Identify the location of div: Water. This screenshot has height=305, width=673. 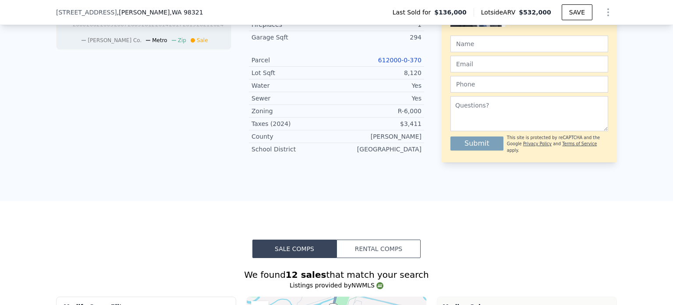
(294, 85).